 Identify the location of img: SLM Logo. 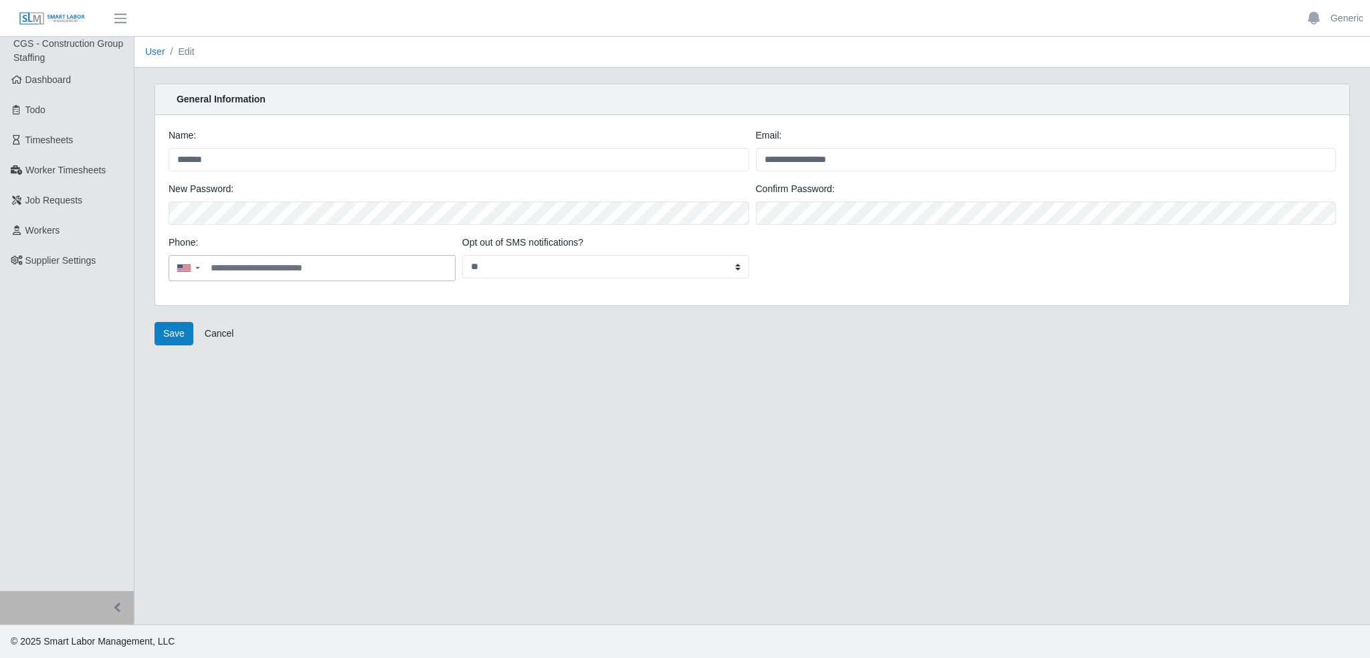
(52, 19).